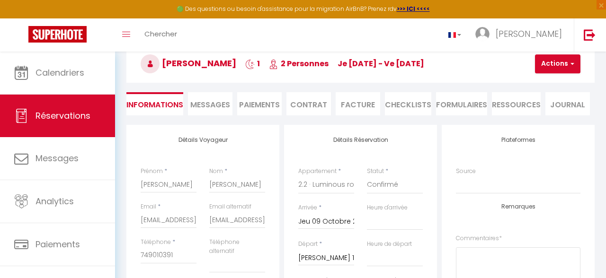 The width and height of the screenshot is (606, 278). What do you see at coordinates (160, 34) in the screenshot?
I see `span: Chercher` at bounding box center [160, 34].